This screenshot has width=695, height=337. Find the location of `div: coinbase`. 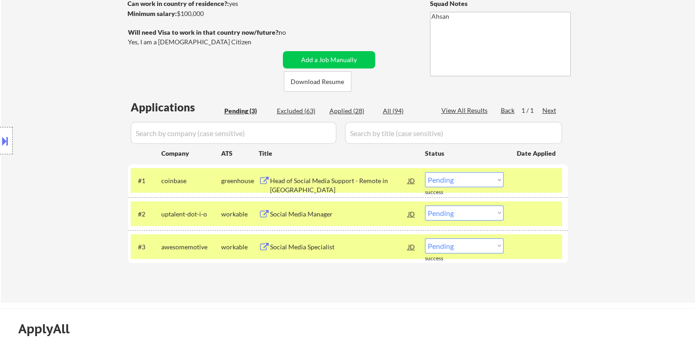

div: coinbase is located at coordinates (191, 181).